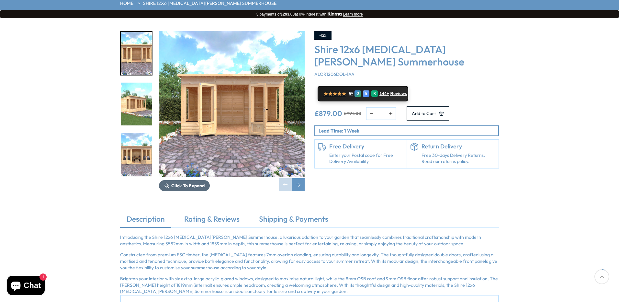 The width and height of the screenshot is (619, 302). I want to click on img: Alora12x6_GARDEN_LH_200x200.jpg, so click(136, 104).